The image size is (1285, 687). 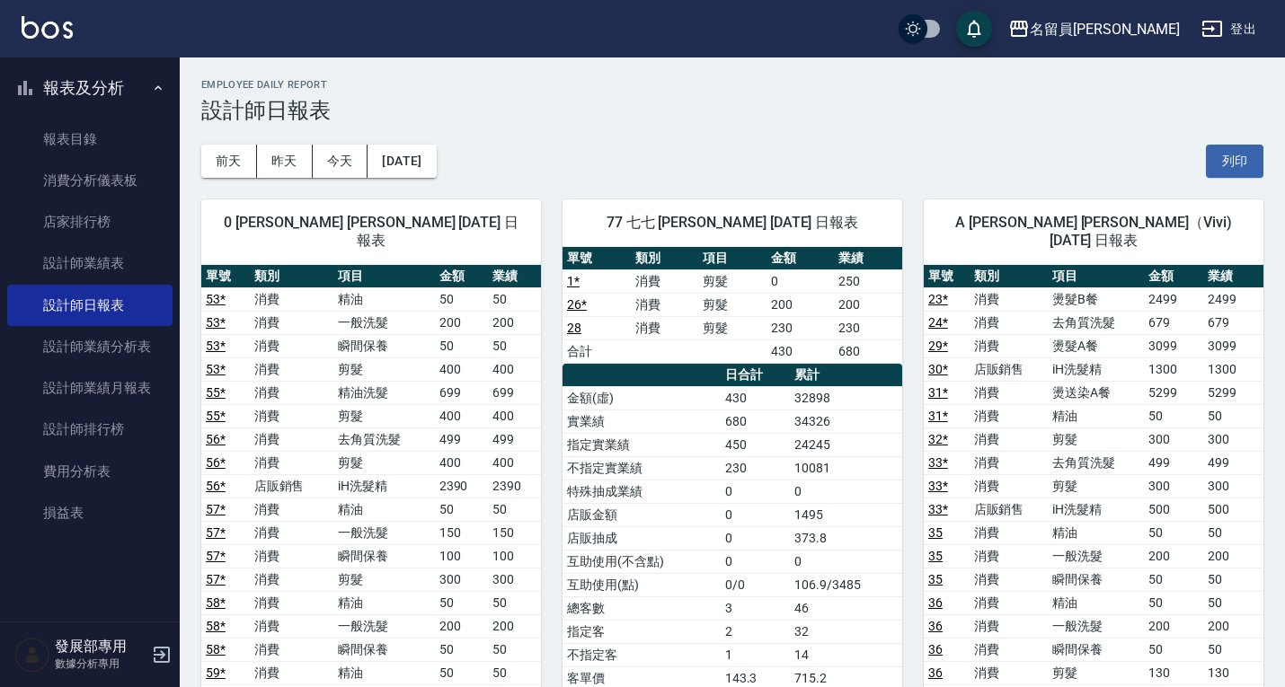 What do you see at coordinates (1234, 161) in the screenshot?
I see `button: 列印` at bounding box center [1234, 161].